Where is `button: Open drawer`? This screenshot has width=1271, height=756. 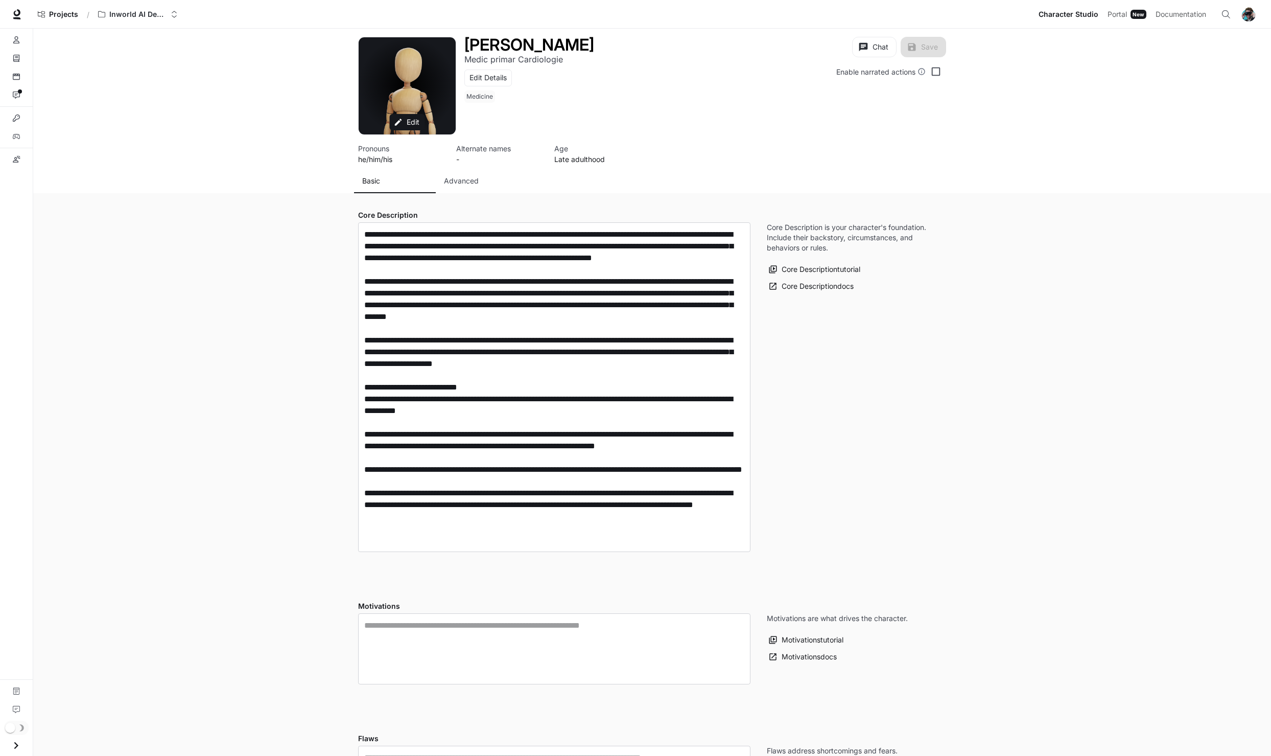
button: Open drawer is located at coordinates (16, 745).